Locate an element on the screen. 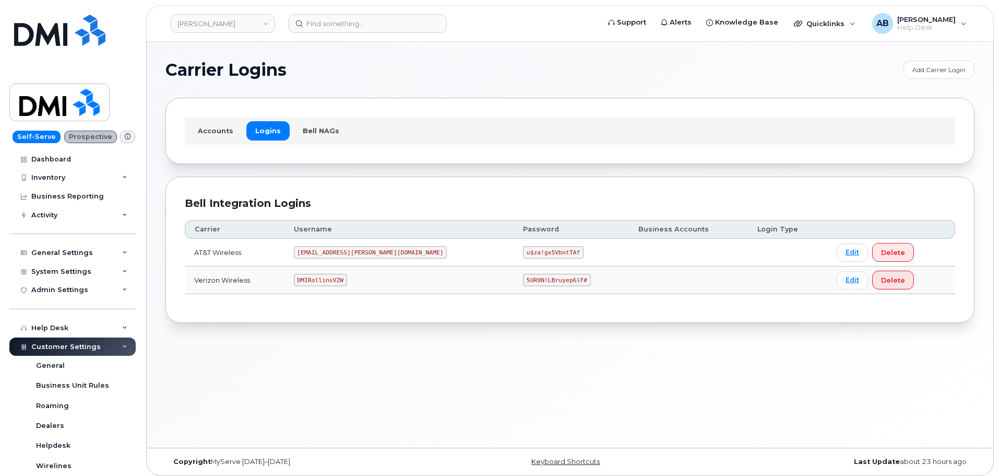  td: Verizon Wireless is located at coordinates (234, 280).